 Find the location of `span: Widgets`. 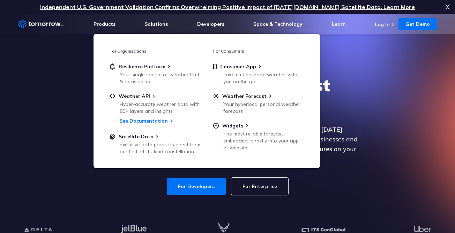

span: Widgets is located at coordinates (233, 126).